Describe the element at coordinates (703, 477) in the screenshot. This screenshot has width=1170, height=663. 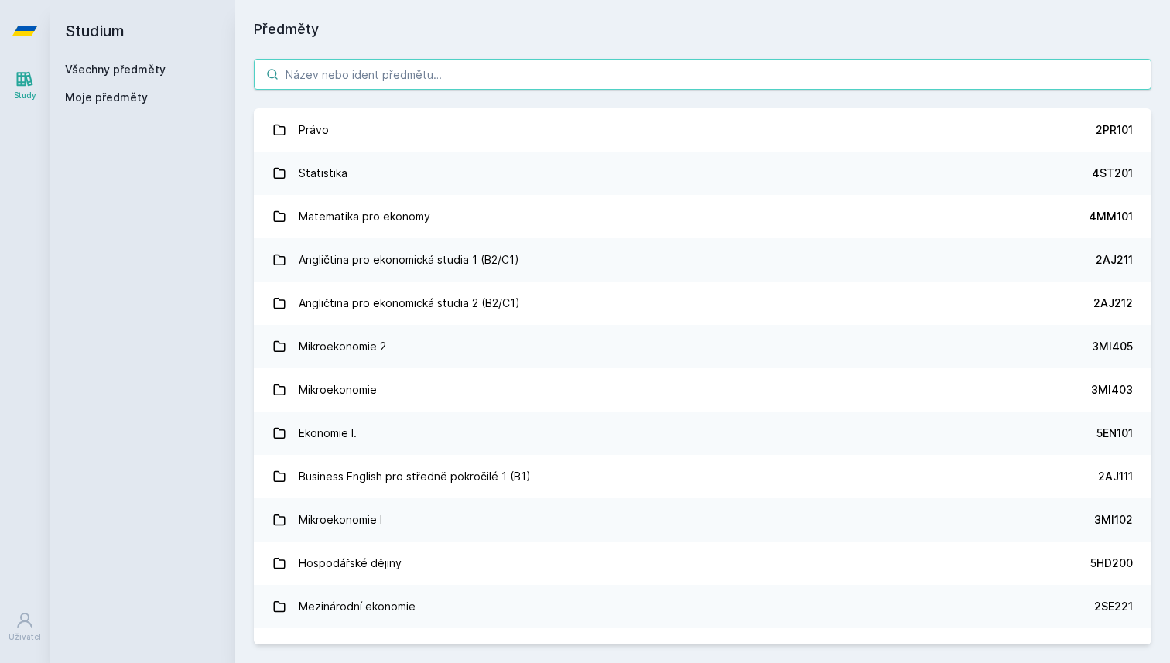
I see `a: Business English pro středně pokročilé 1 (B1) 2AJ111` at that location.